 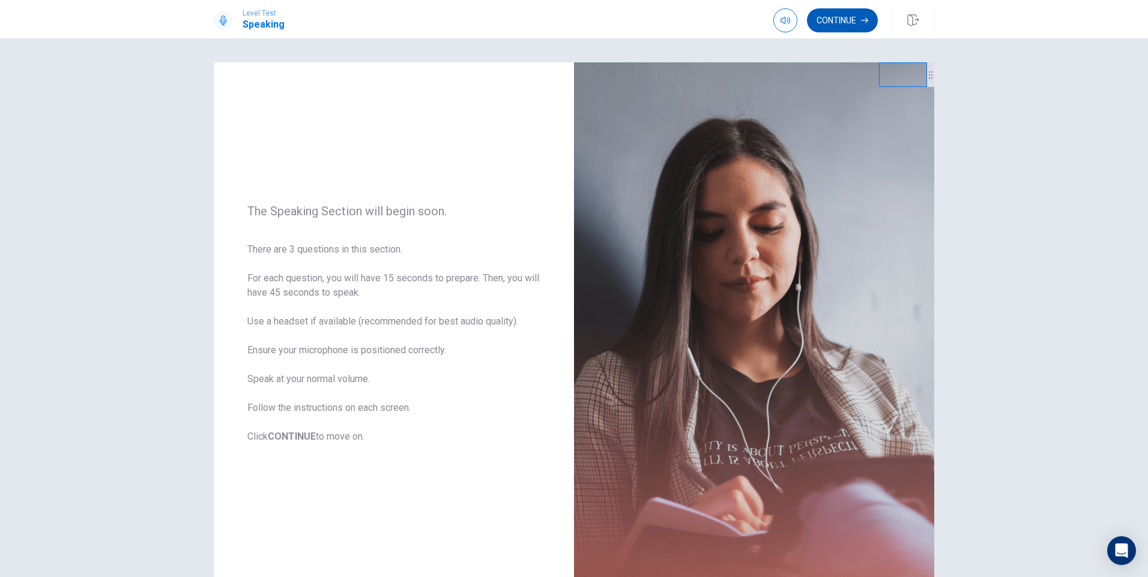 I want to click on span: Level Test, so click(x=264, y=13).